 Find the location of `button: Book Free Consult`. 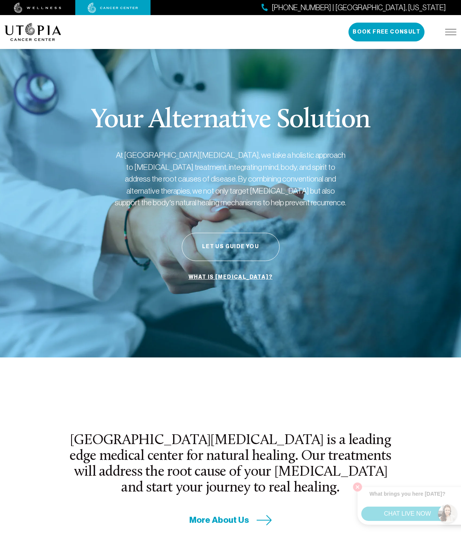

button: Book Free Consult is located at coordinates (387, 32).